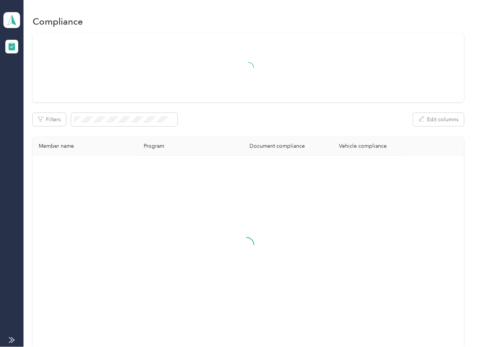  Describe the element at coordinates (439, 119) in the screenshot. I see `button: Edit columns` at that location.